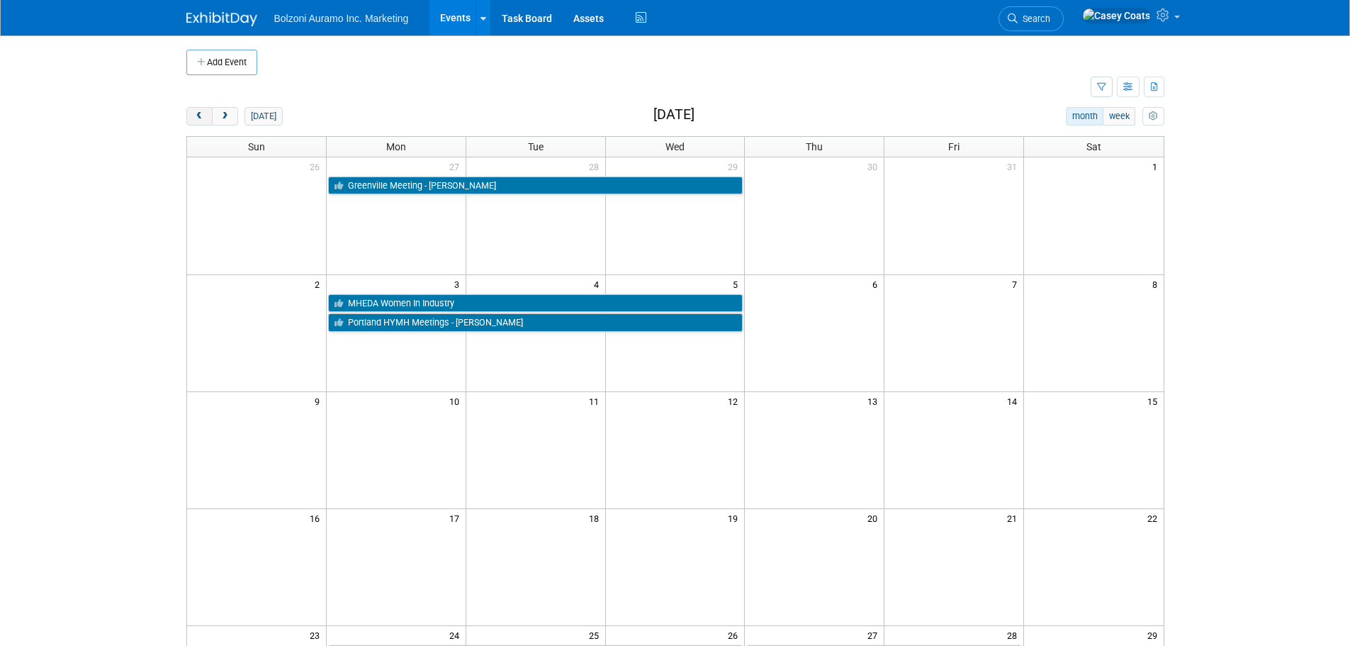 The width and height of the screenshot is (1350, 646). What do you see at coordinates (536, 147) in the screenshot?
I see `span: Tue` at bounding box center [536, 147].